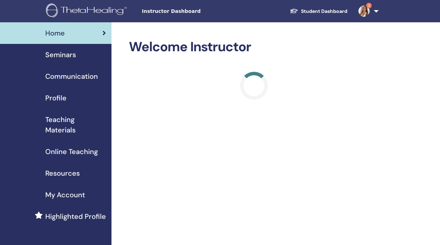  Describe the element at coordinates (55, 33) in the screenshot. I see `span: Home` at that location.